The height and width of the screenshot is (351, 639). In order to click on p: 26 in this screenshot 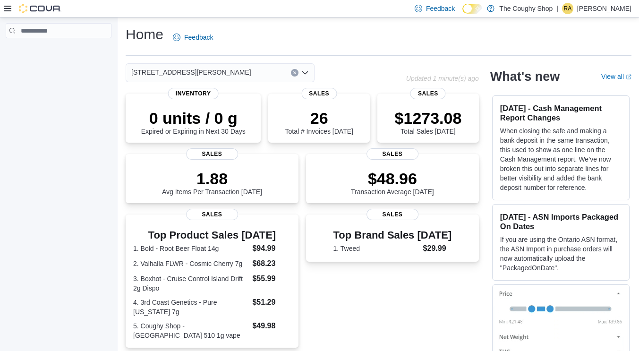, I will do `click(319, 118)`.